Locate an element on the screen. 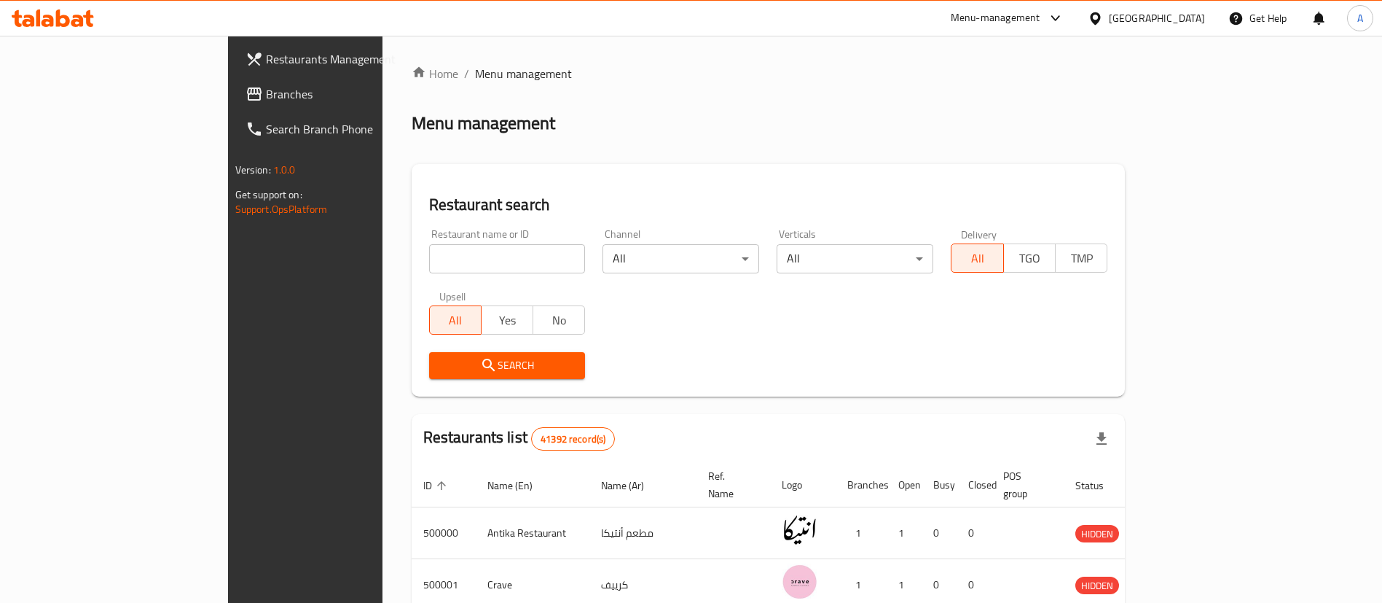 The image size is (1382, 603). span: Branches is located at coordinates (356, 94).